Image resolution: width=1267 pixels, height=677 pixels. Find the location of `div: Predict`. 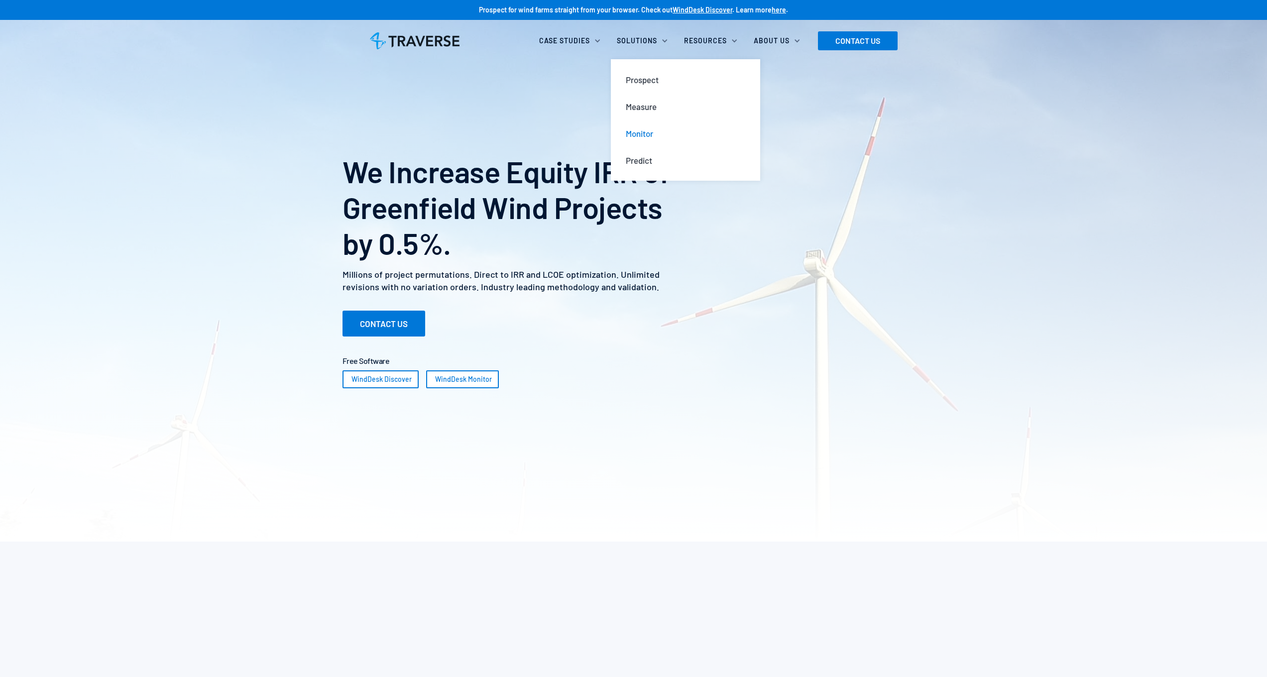

div: Predict is located at coordinates (639, 160).